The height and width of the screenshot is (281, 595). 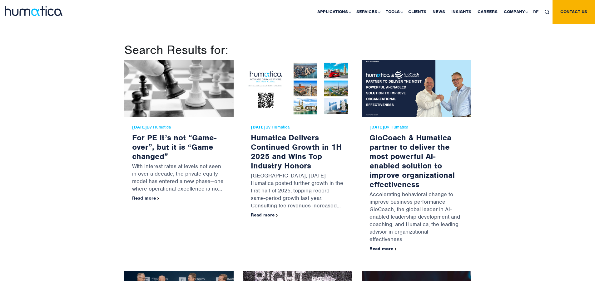 I want to click on img: For PE it’s not “Game-over”, but it is “Game changed”, so click(x=179, y=88).